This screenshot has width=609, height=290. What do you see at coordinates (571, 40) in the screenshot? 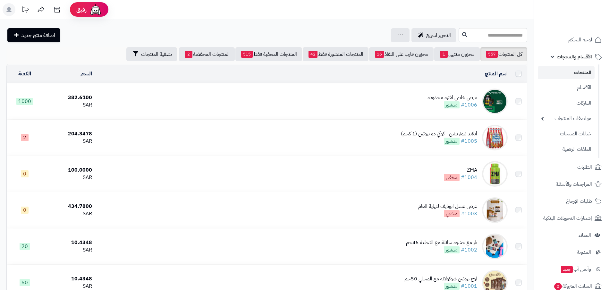
I see `a: لوحة التحكم` at bounding box center [571, 40].